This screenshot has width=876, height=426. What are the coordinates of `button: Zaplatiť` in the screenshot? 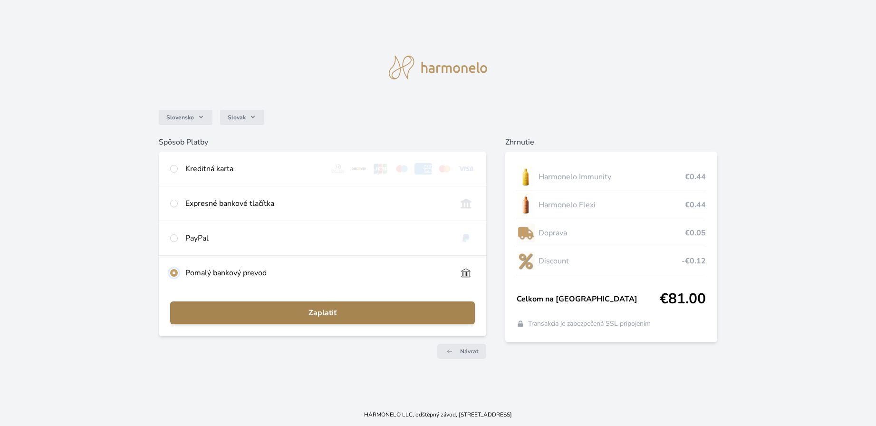 It's located at (322, 313).